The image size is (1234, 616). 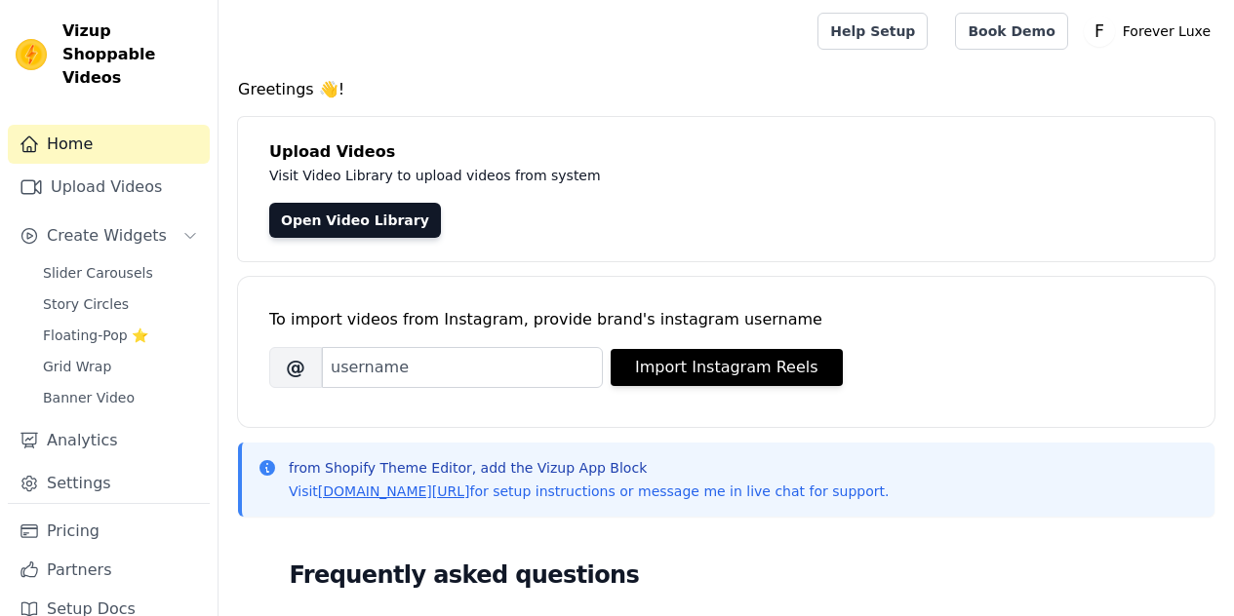 I want to click on a: Floating-Pop ⭐, so click(x=120, y=335).